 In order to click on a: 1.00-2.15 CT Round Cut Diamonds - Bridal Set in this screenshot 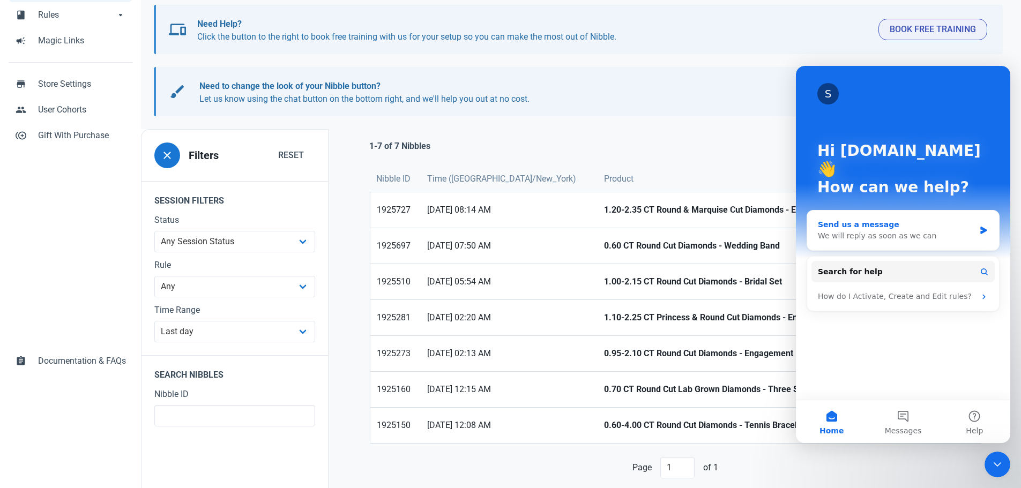, I will do `click(743, 282)`.